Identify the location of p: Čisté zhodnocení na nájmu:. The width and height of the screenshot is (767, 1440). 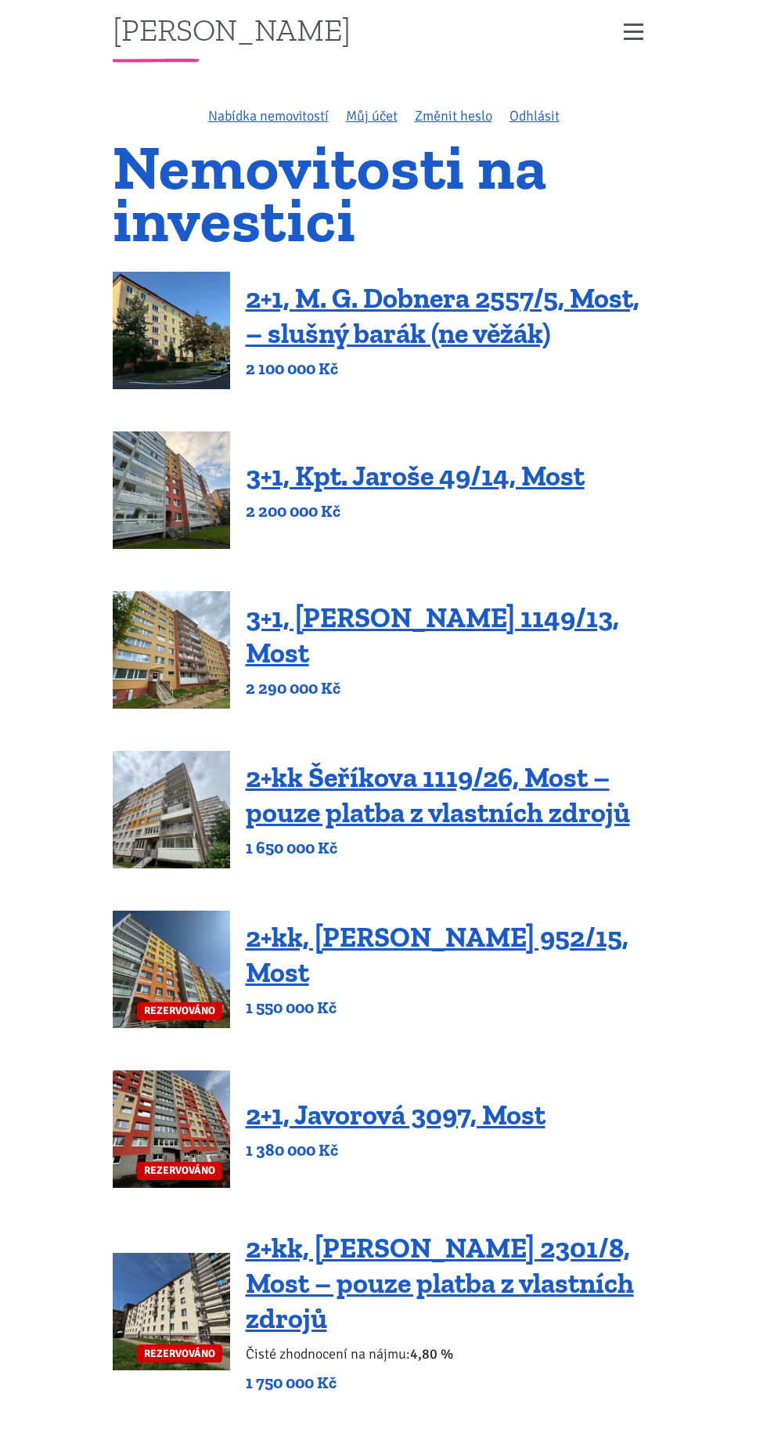
(450, 1354).